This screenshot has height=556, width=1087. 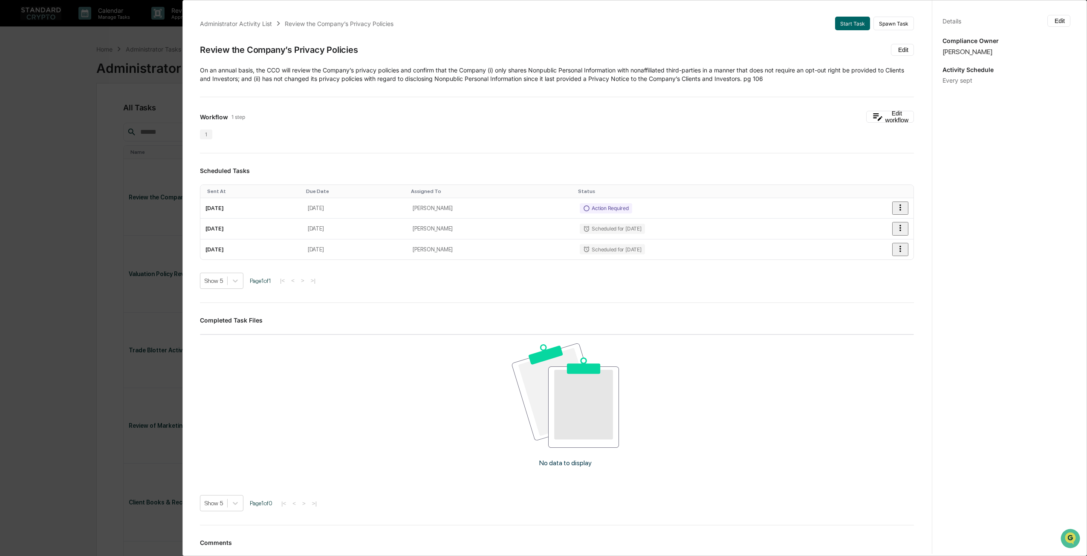 I want to click on div: 1, so click(x=206, y=134).